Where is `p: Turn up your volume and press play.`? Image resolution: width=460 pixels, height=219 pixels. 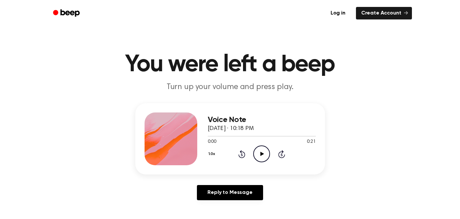 p: Turn up your volume and press play. is located at coordinates (230, 87).